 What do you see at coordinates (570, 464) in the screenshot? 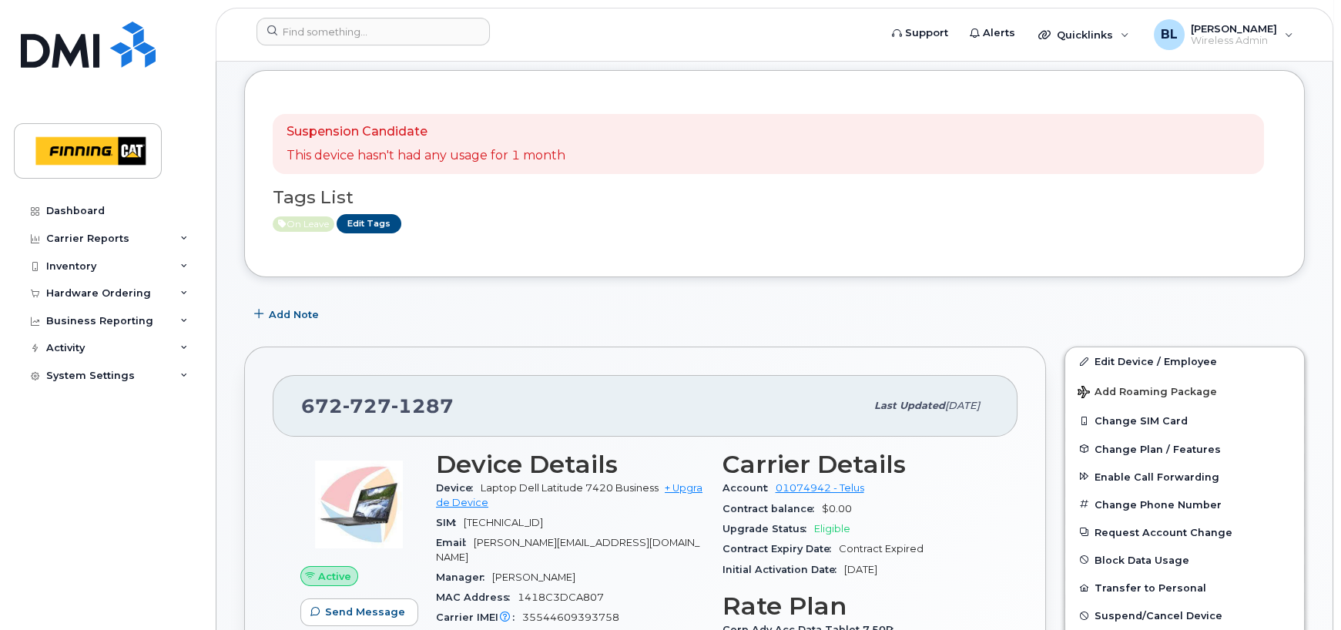
I see `h3: Device Details` at bounding box center [570, 464].